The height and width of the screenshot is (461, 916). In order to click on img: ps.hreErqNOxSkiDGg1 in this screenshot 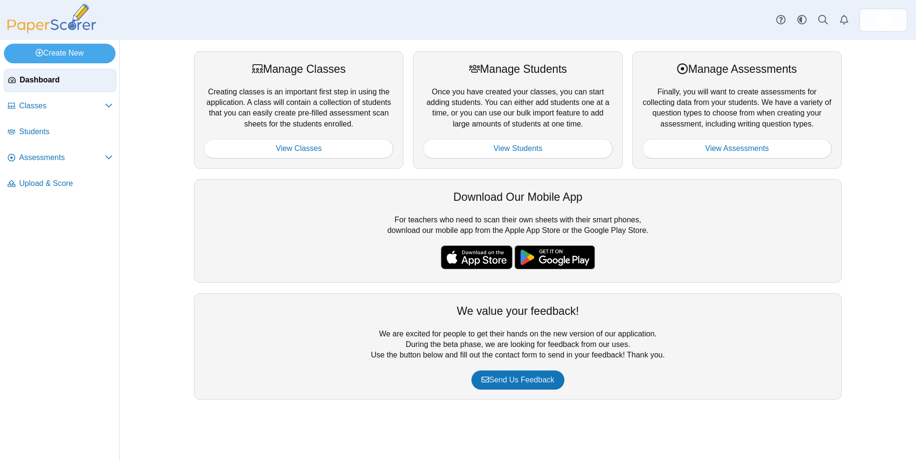, I will do `click(884, 20)`.